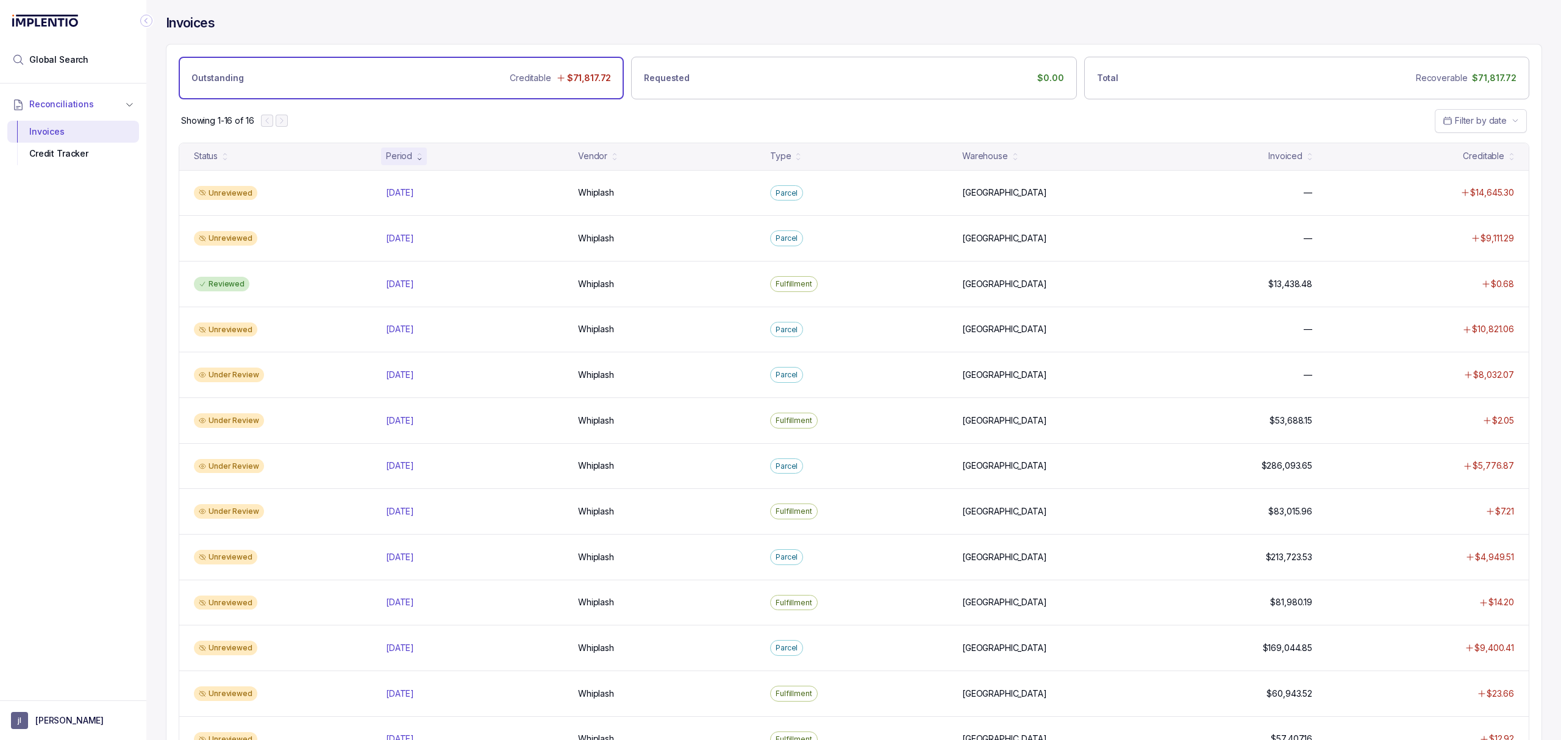  Describe the element at coordinates (1484, 156) in the screenshot. I see `div: Creditable` at that location.